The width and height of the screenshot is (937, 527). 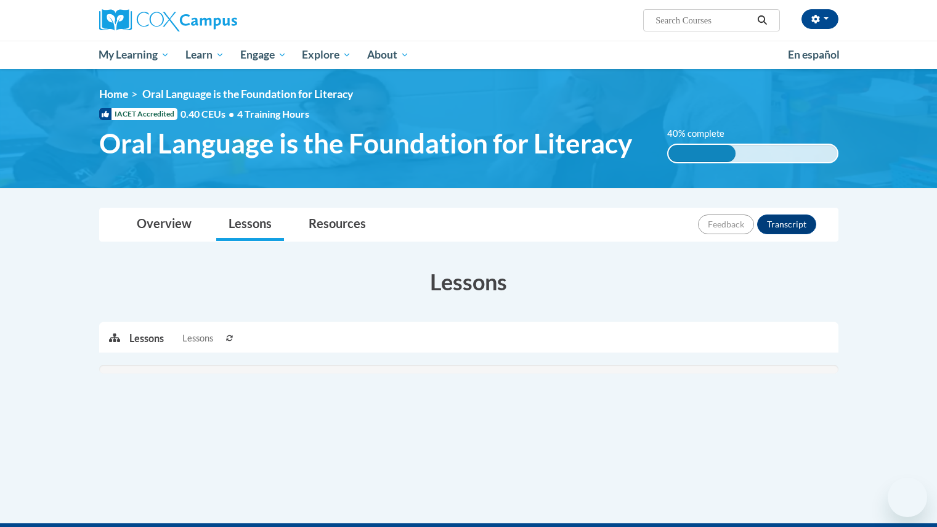 What do you see at coordinates (263, 55) in the screenshot?
I see `span: Engage` at bounding box center [263, 55].